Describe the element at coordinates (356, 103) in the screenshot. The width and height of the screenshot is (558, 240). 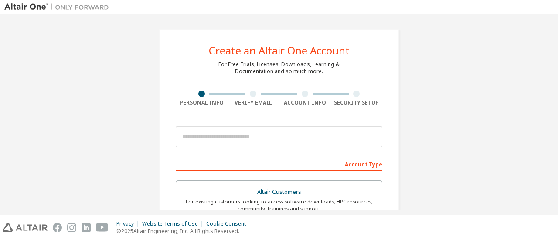
I see `div: Security Setup` at that location.